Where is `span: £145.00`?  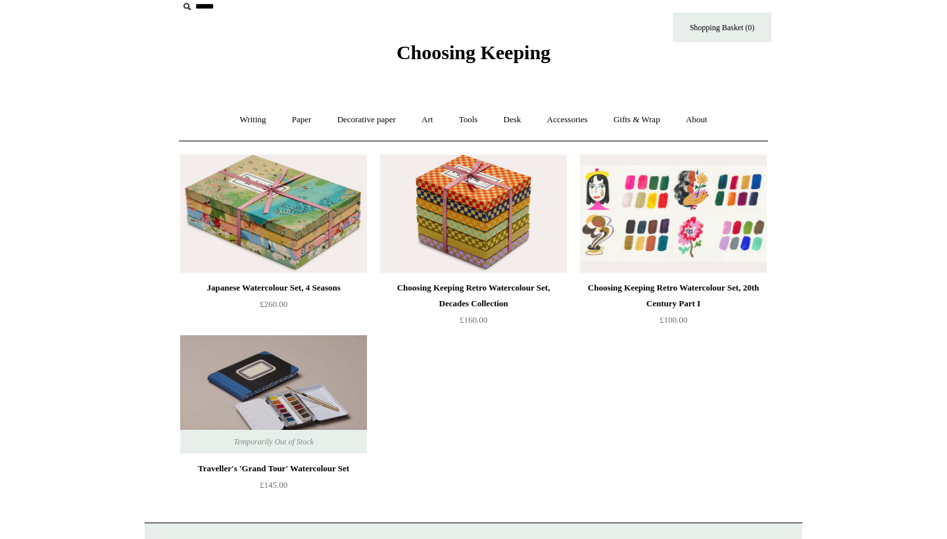
span: £145.00 is located at coordinates (273, 485).